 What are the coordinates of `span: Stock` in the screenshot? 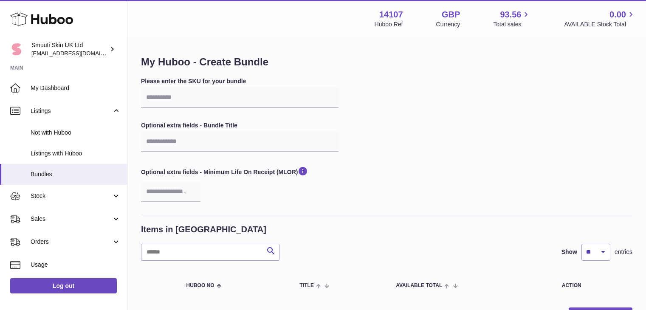 It's located at (71, 196).